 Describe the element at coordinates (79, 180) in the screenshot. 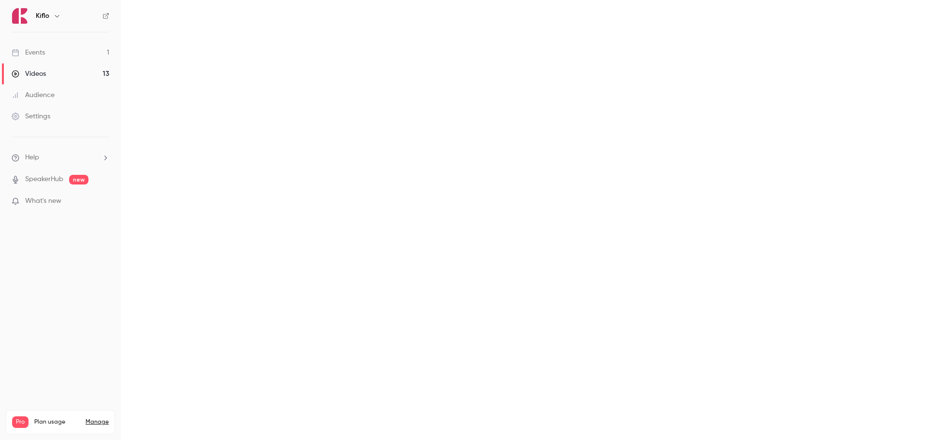

I see `span: new` at that location.